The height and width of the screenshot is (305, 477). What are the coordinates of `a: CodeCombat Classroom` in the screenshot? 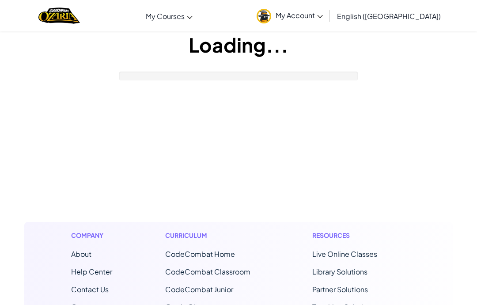 It's located at (208, 271).